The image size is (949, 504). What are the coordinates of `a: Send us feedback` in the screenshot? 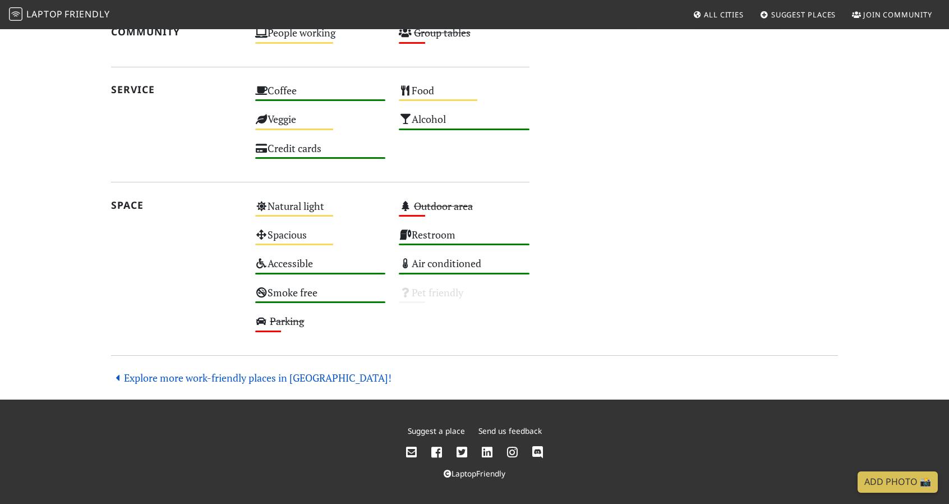 It's located at (510, 430).